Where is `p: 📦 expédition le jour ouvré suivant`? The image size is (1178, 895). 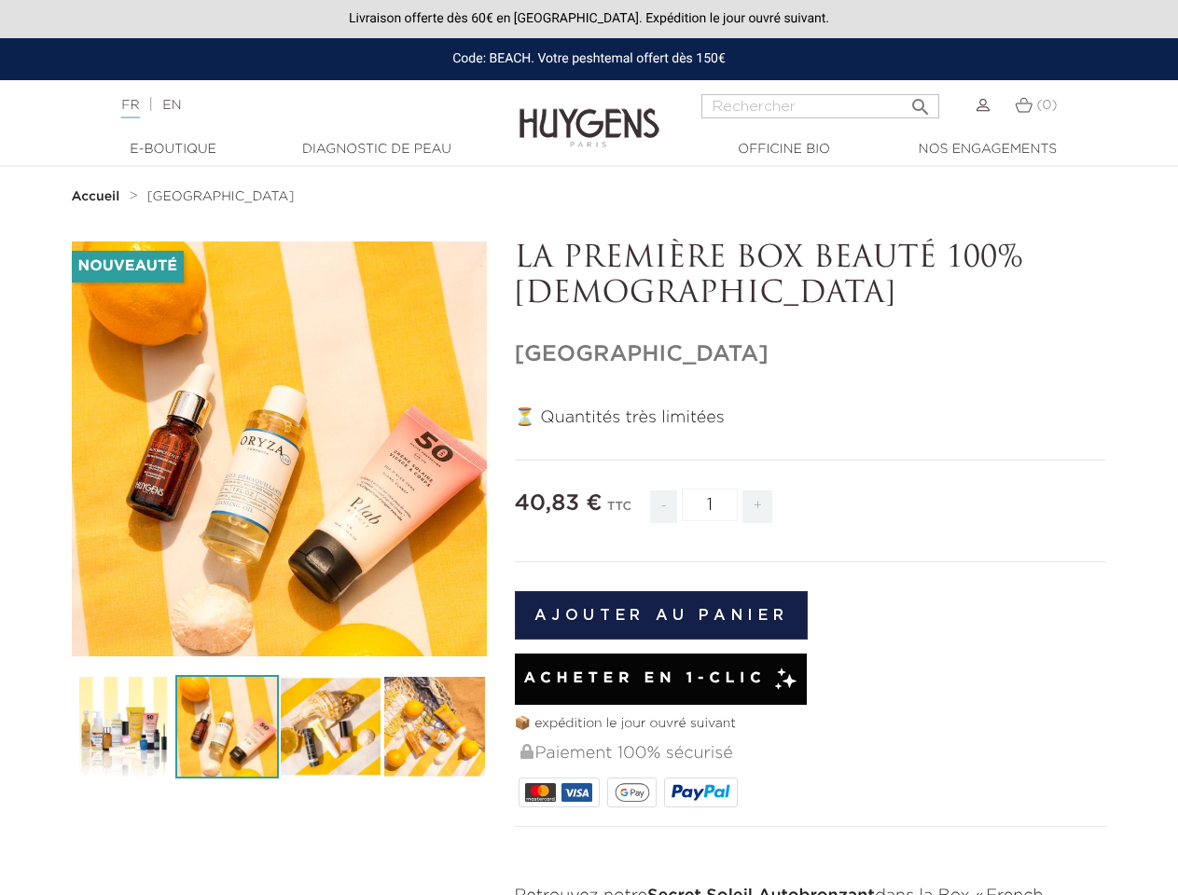 p: 📦 expédition le jour ouvré suivant is located at coordinates (811, 724).